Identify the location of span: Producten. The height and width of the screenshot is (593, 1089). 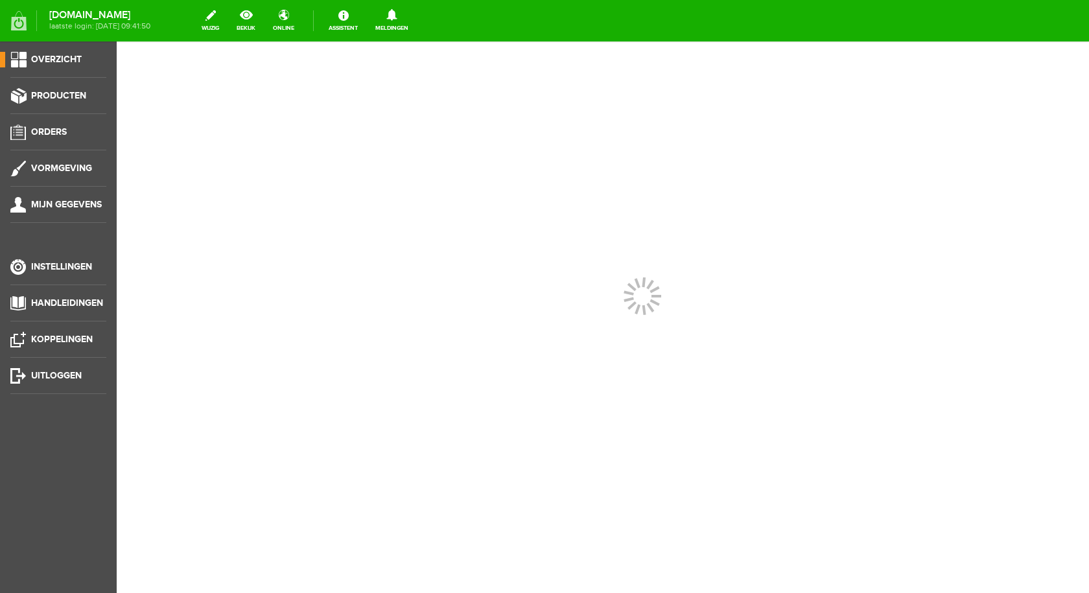
(58, 95).